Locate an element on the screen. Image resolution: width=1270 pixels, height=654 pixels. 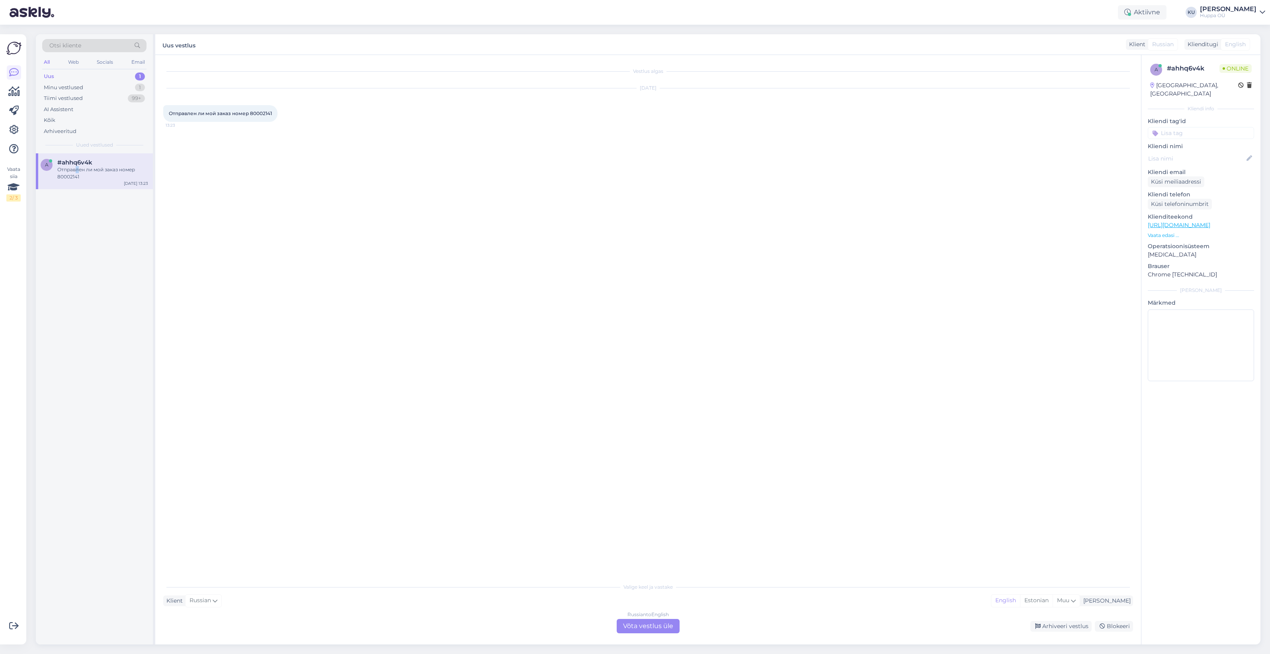
div: Arhiveeri vestlus is located at coordinates (1061, 626).